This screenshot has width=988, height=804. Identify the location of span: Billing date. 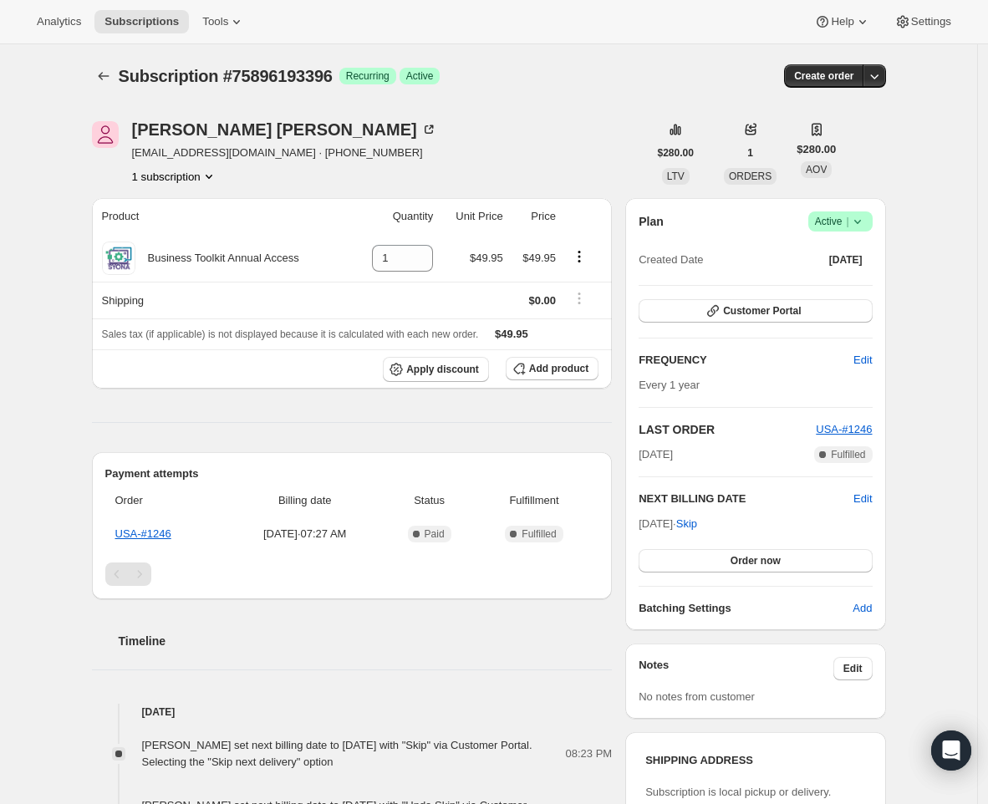
(304, 501).